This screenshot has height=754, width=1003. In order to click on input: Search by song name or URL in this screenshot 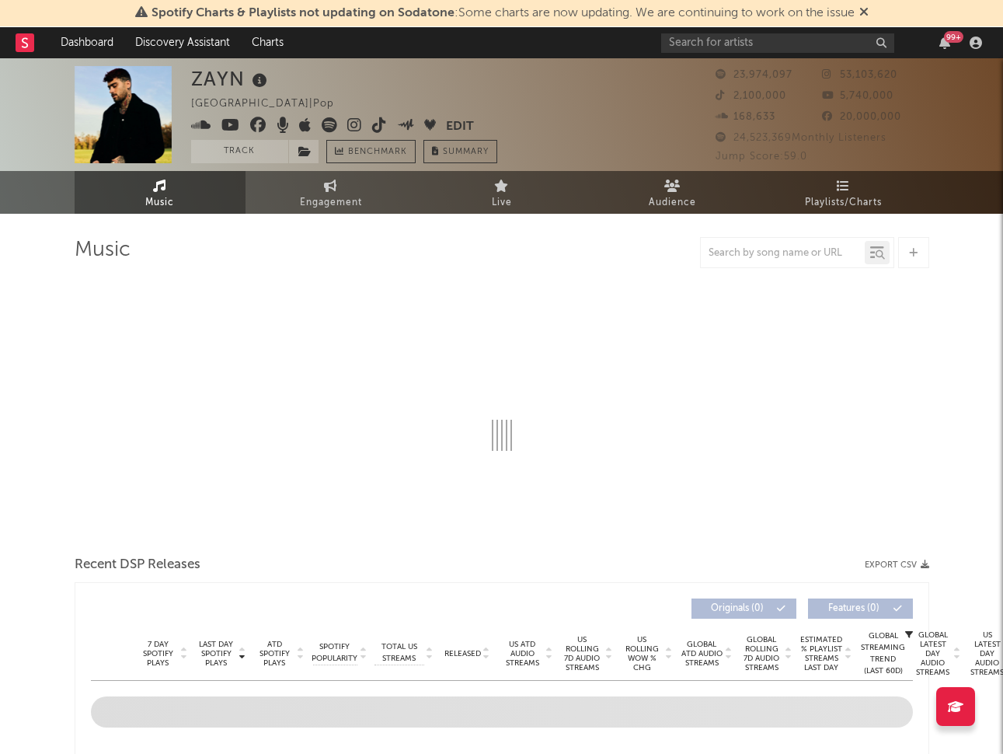, I will do `click(782, 253)`.